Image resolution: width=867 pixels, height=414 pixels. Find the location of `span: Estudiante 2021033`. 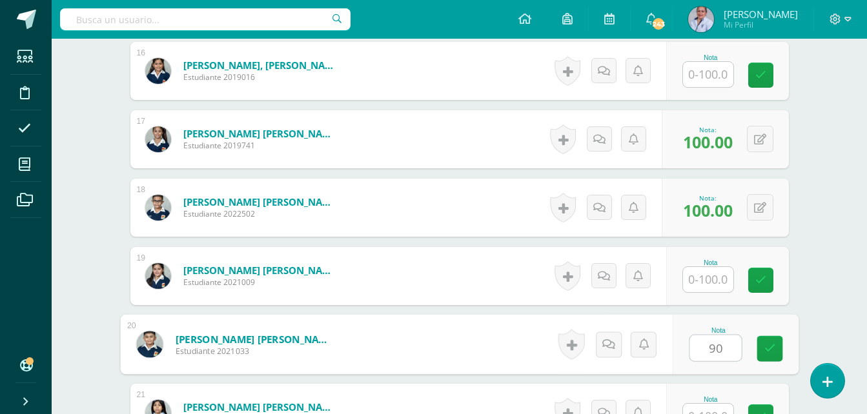

span: Estudiante 2021033 is located at coordinates (254, 352).